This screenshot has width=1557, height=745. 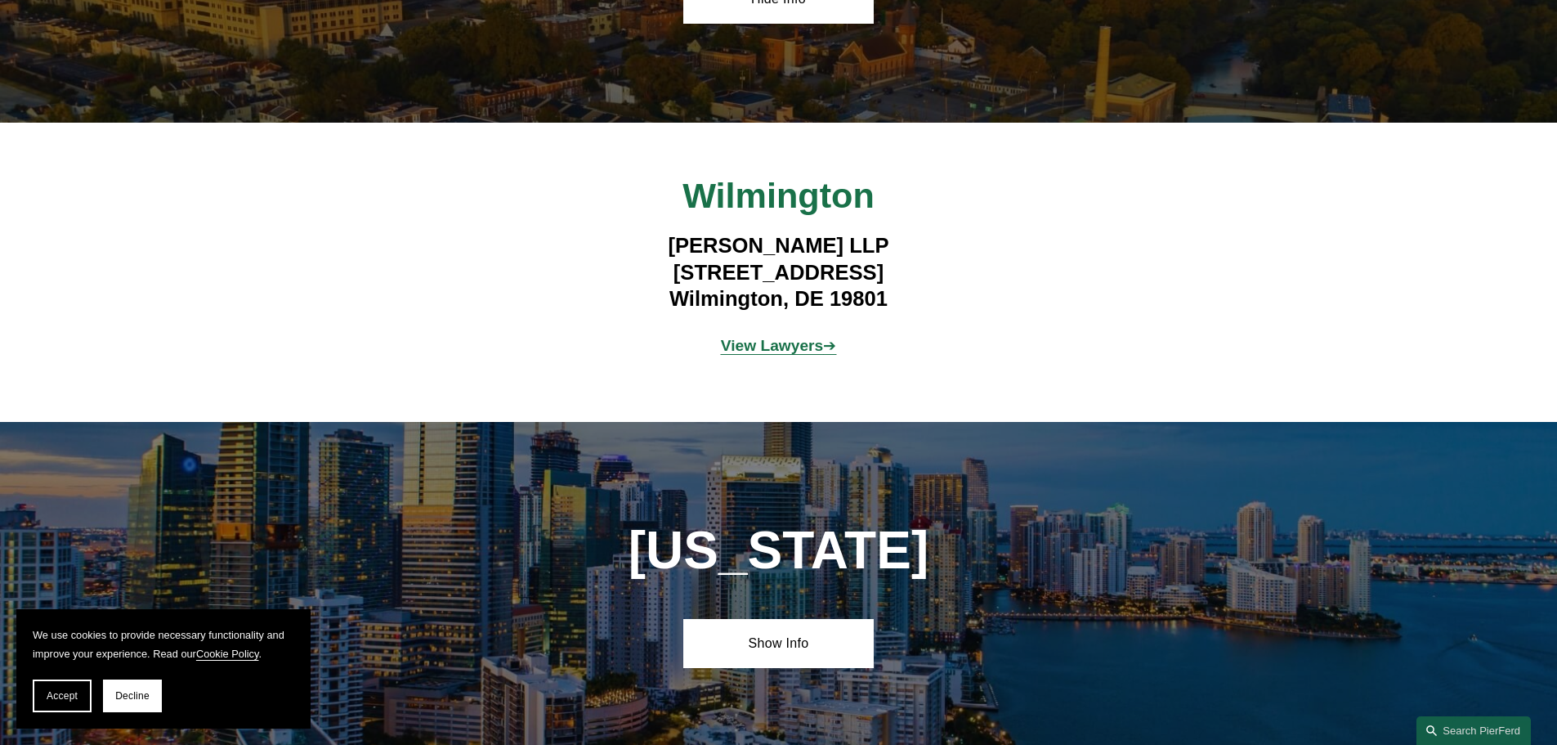 What do you see at coordinates (779, 345) in the screenshot?
I see `a: View Lawyers➔` at bounding box center [779, 345].